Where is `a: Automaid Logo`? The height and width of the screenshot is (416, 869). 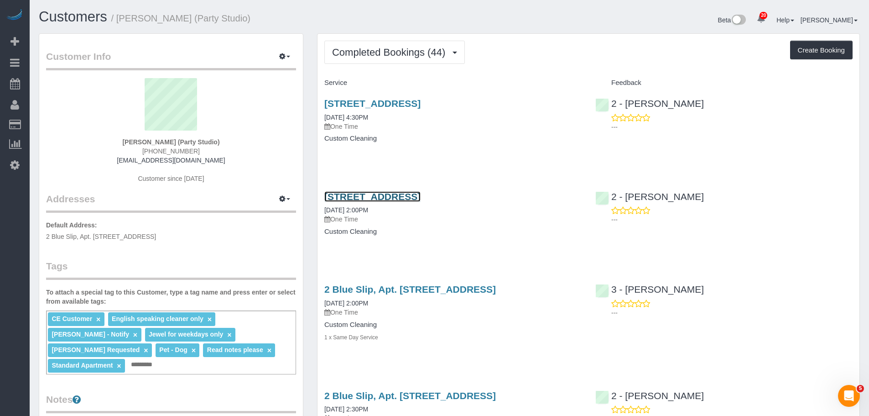 a: Automaid Logo is located at coordinates (15, 16).